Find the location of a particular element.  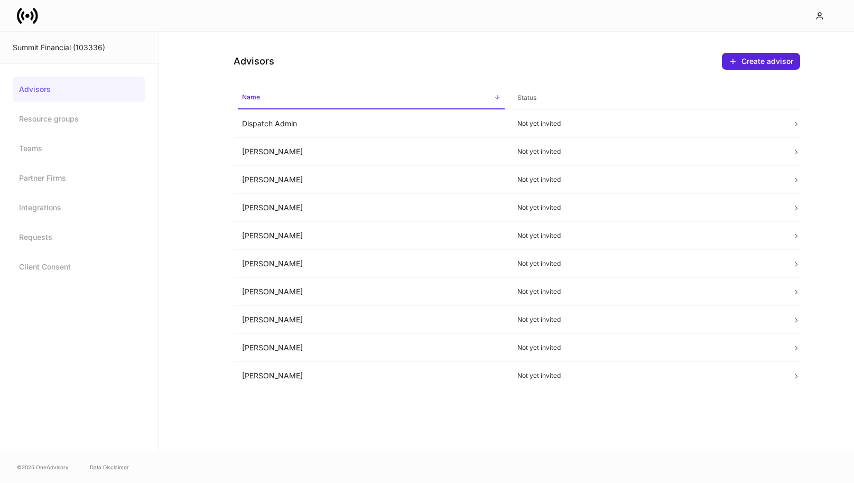

a: Requests is located at coordinates (79, 237).